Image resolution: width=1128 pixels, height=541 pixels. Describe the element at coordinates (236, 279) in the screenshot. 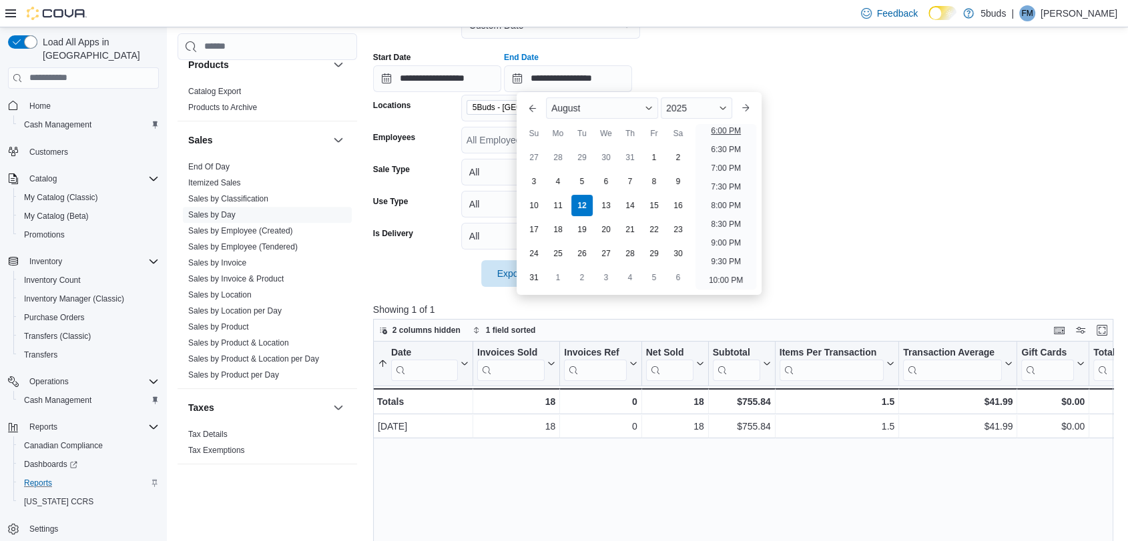

I see `span: Sales by Invoice & Product` at that location.